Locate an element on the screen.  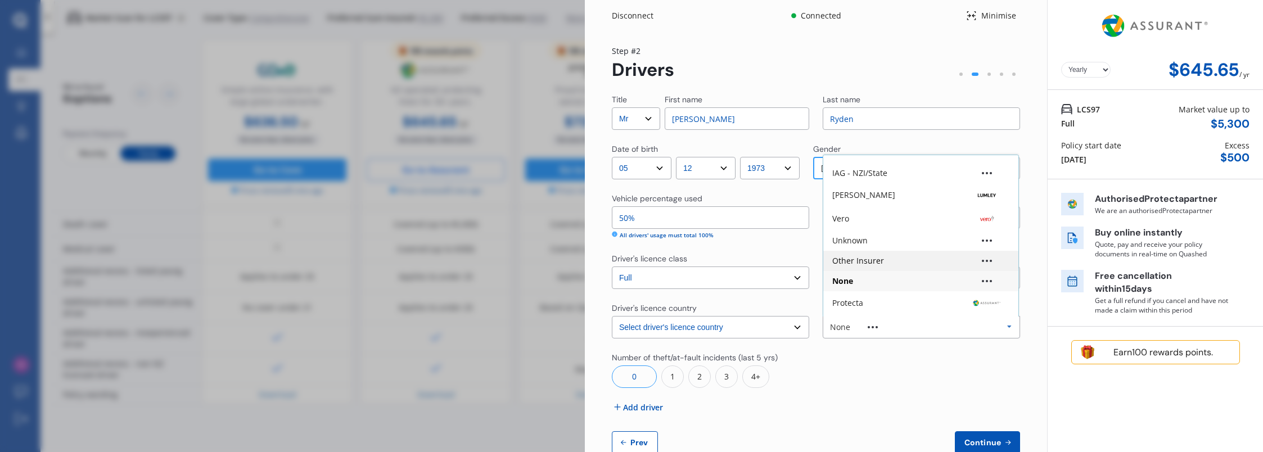
div: AMI is located at coordinates (839, 151).